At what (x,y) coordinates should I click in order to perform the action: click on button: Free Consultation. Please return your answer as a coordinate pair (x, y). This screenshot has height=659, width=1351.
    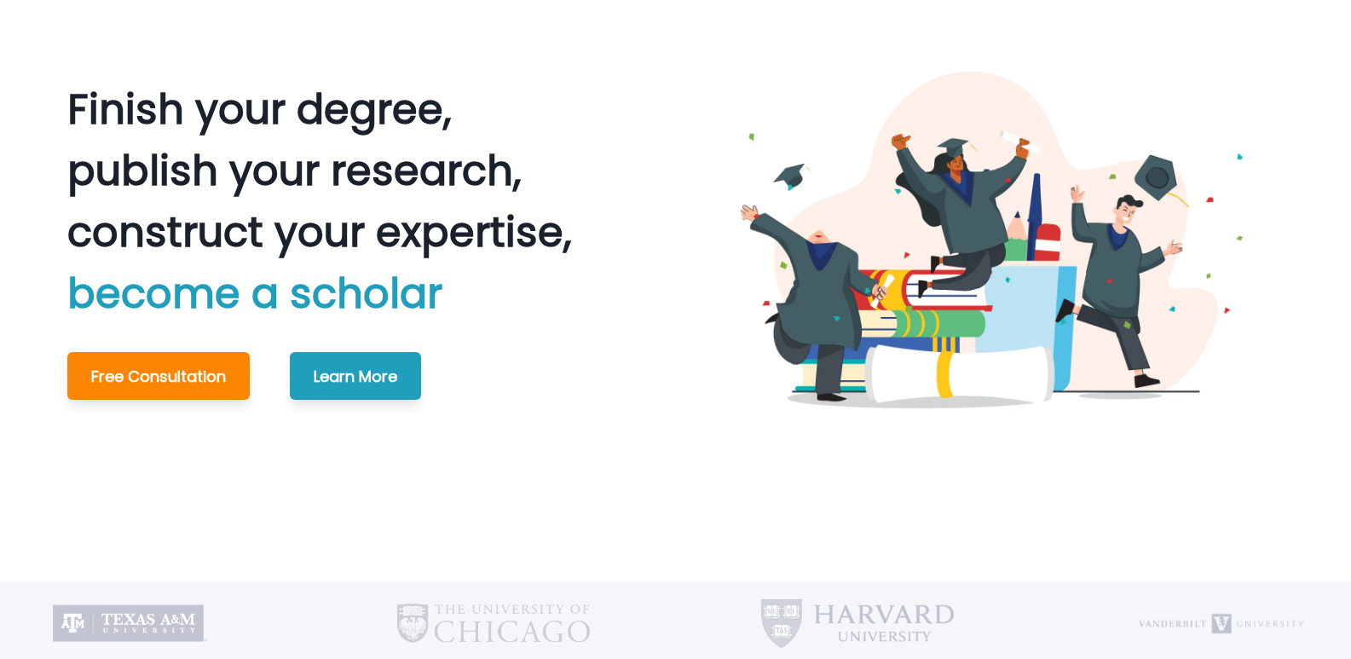
    Looking at the image, I should click on (159, 376).